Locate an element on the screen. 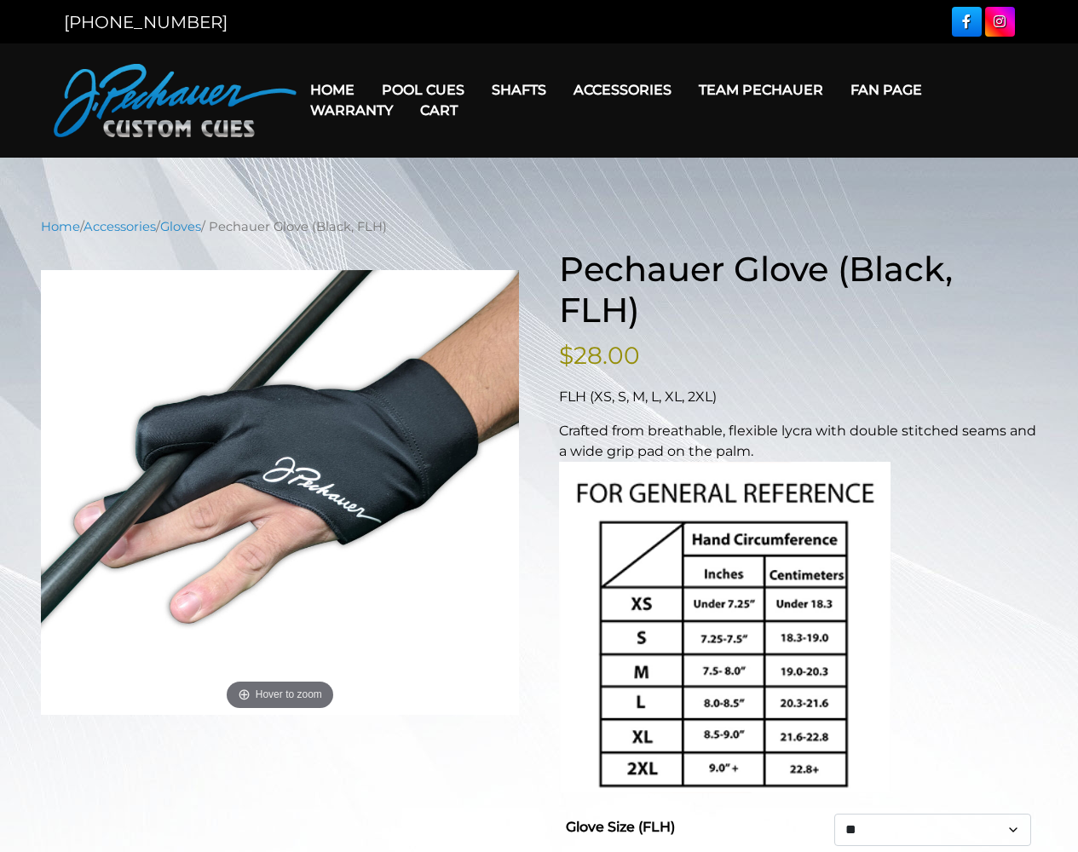 The height and width of the screenshot is (852, 1078). a: Cart is located at coordinates (439, 110).